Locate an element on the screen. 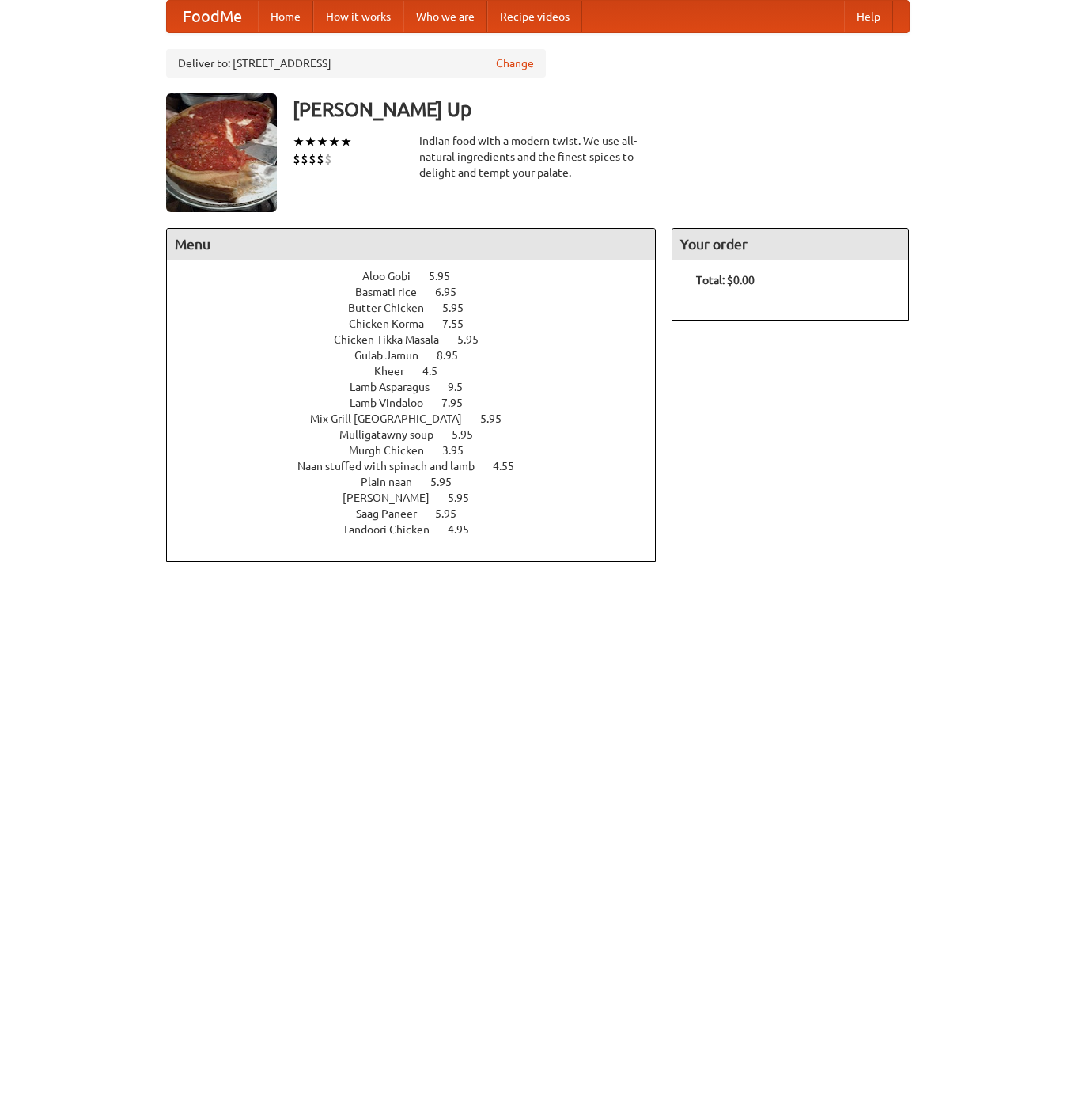  span: Basmati rice is located at coordinates (394, 292).